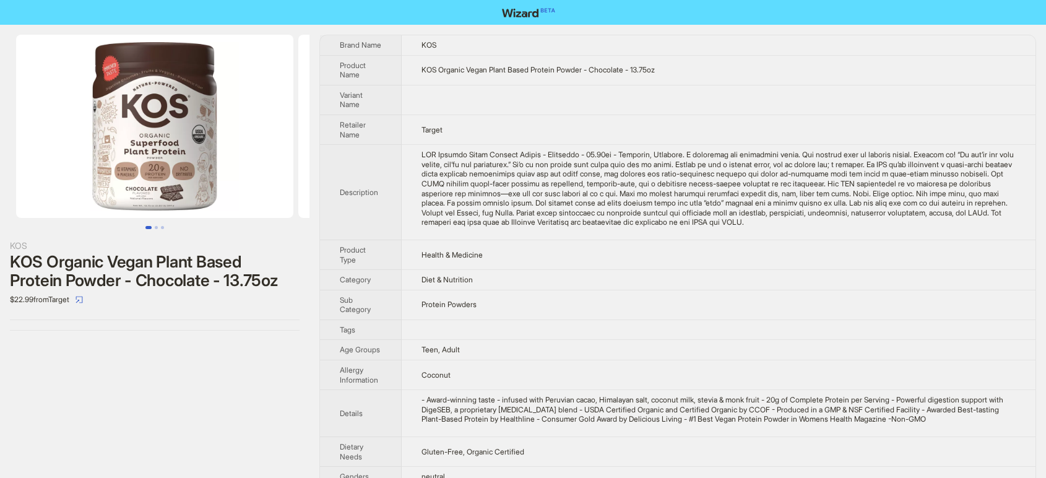 The width and height of the screenshot is (1046, 478). What do you see at coordinates (719, 188) in the screenshot?
I see `div: KOS Organic Plant Protein Powder - Chocolate - 13.75oz - Proteins, Vitamins. A delicious and sati...` at bounding box center [719, 188].